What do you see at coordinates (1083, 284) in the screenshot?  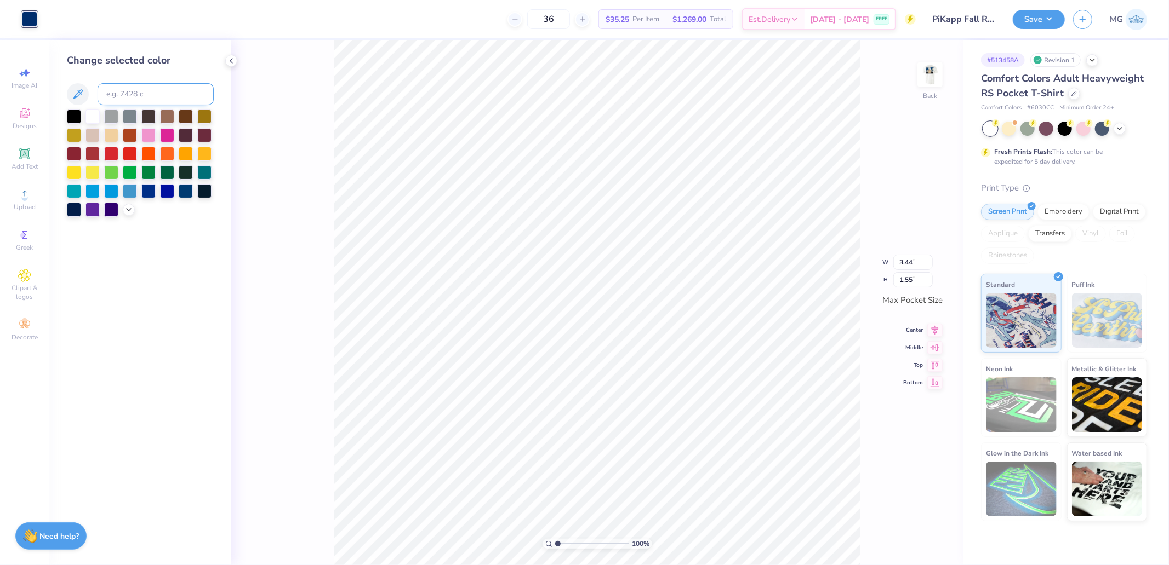 I see `span: Puff Ink` at bounding box center [1083, 284].